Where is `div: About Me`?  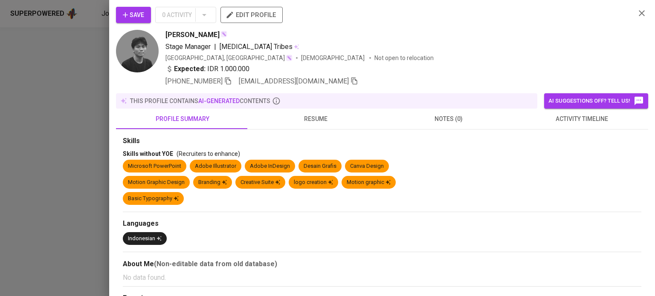 div: About Me is located at coordinates (382, 264).